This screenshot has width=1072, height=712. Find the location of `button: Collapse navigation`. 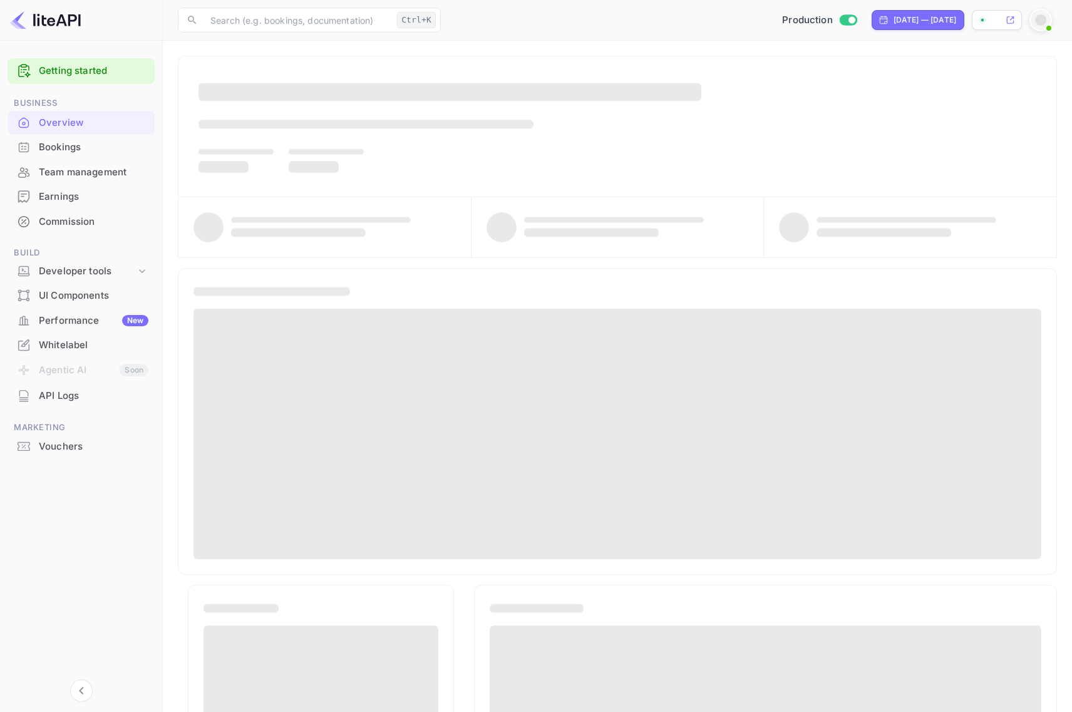

button: Collapse navigation is located at coordinates (81, 690).